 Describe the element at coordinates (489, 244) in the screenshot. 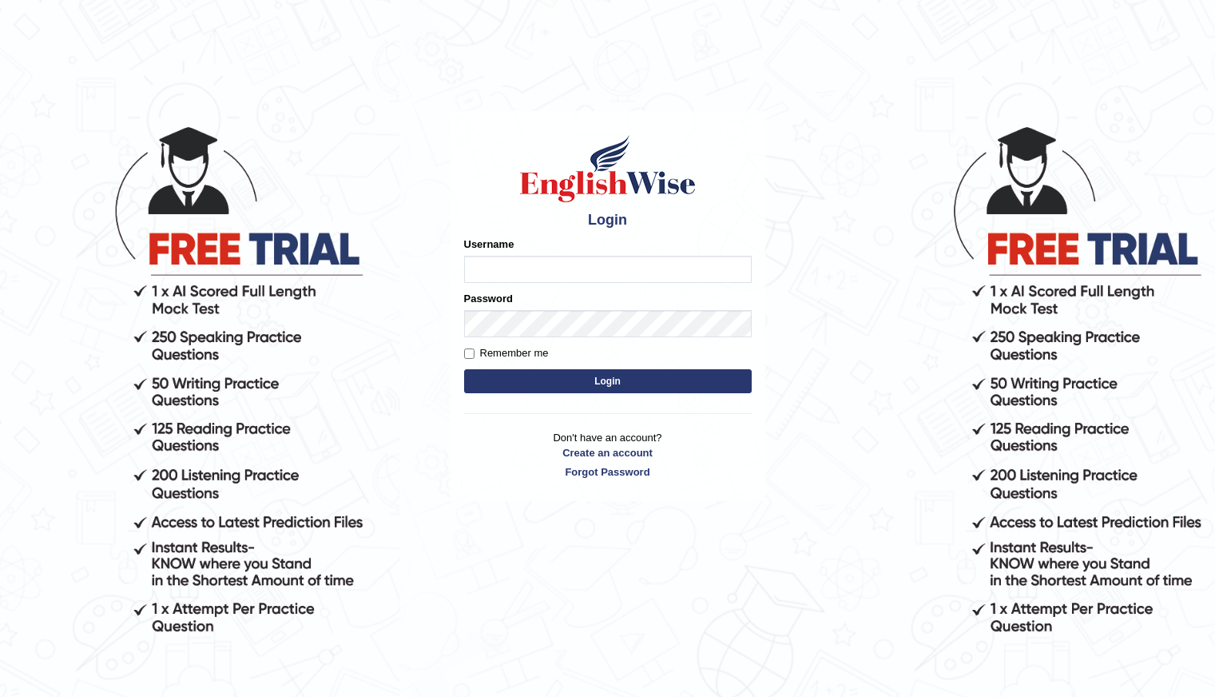

I see `label: Username` at that location.